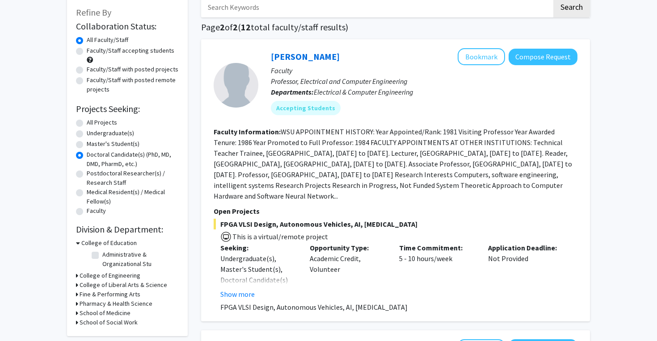 The width and height of the screenshot is (657, 341). Describe the element at coordinates (280, 237) in the screenshot. I see `span: This is a virtual/remote project` at that location.